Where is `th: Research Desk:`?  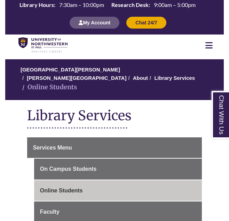
th: Research Desk: is located at coordinates (130, 5).